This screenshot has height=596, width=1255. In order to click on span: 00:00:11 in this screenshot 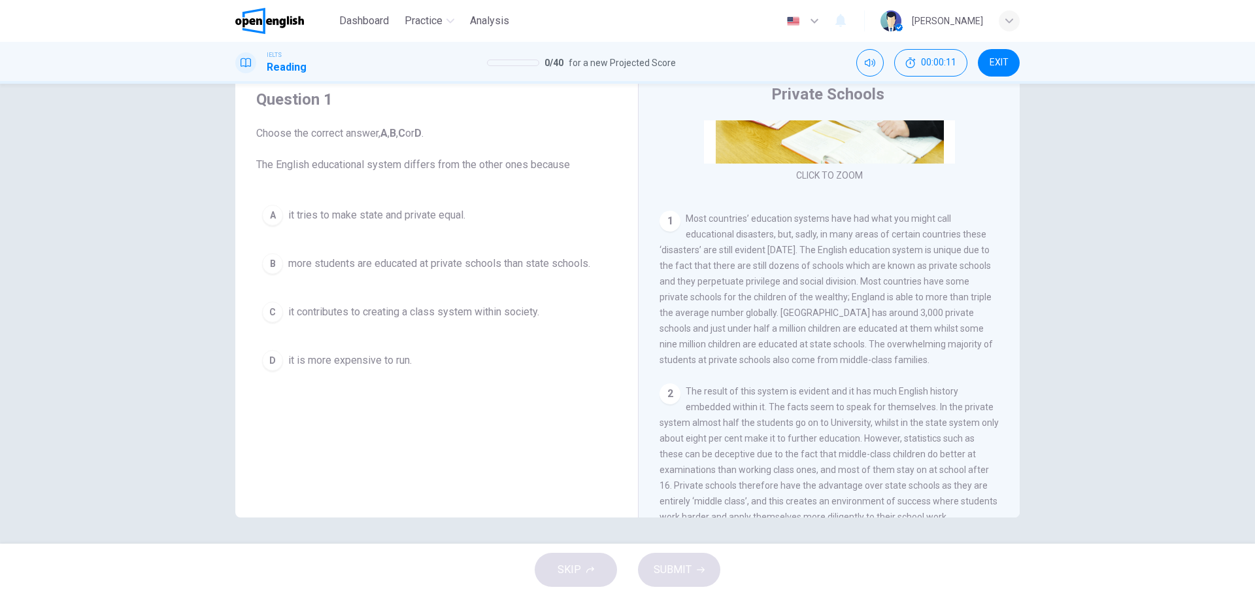, I will do `click(939, 63)`.